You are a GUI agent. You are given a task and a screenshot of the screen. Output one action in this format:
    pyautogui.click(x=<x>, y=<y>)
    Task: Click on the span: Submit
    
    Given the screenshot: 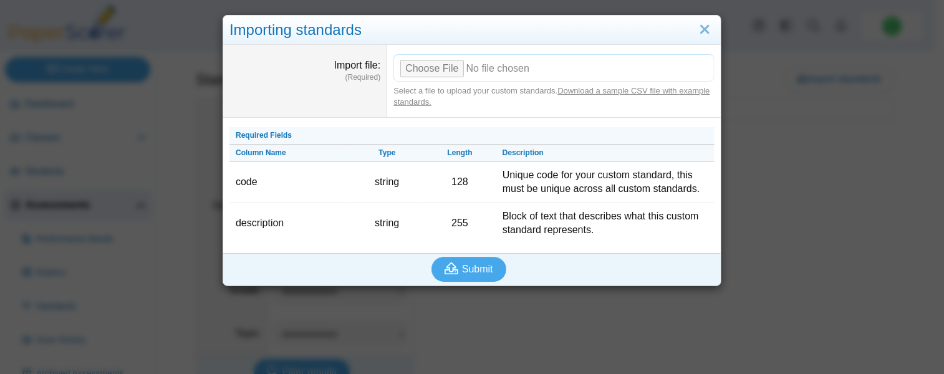 What is the action you would take?
    pyautogui.click(x=477, y=269)
    